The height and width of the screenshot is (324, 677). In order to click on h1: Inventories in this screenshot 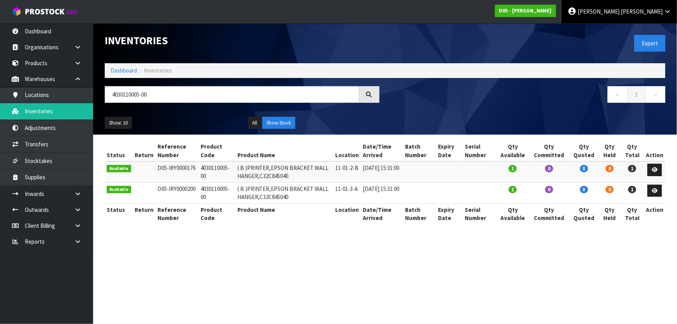, I will do `click(242, 41)`.